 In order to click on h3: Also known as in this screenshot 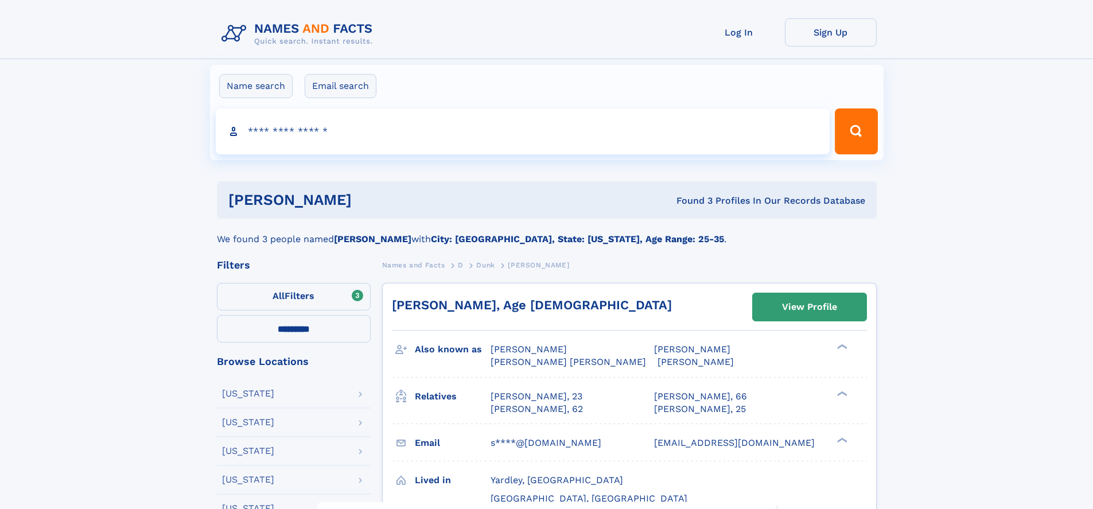, I will do `click(453, 350)`.